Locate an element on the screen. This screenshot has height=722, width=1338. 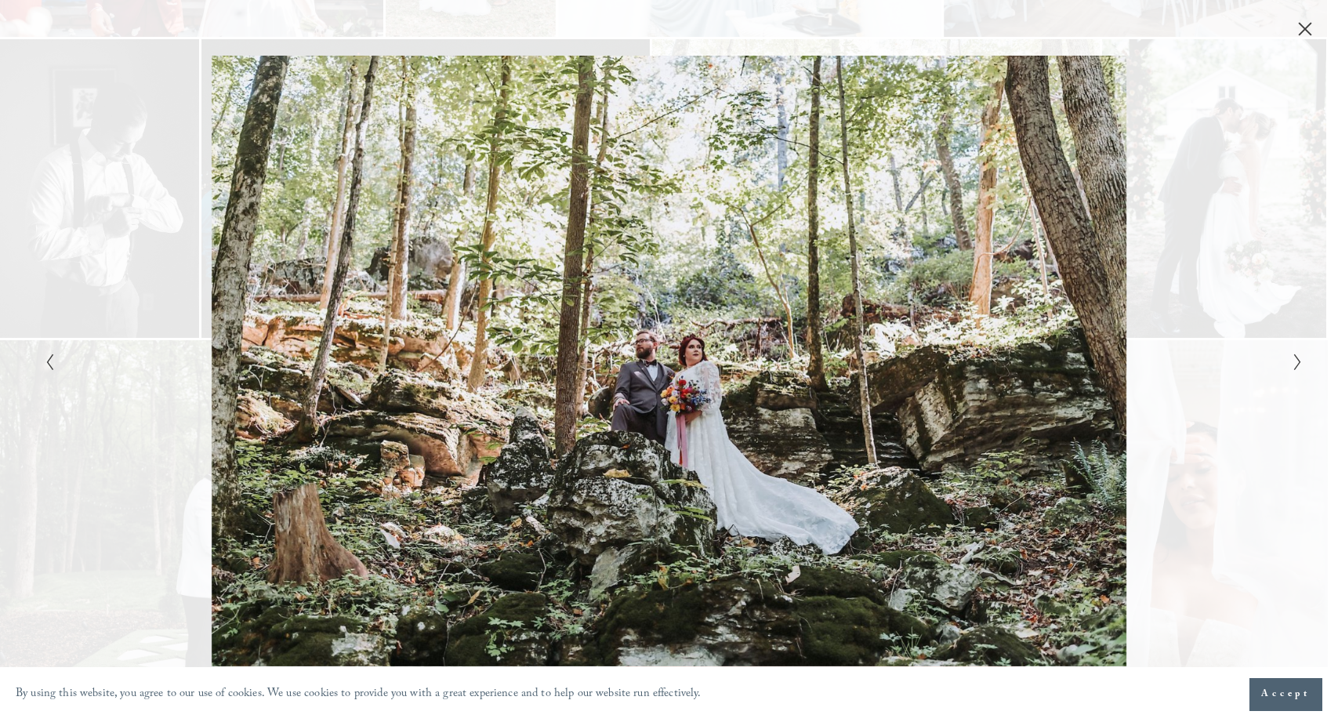
p: By using this website, you agree to our use of cookies. We use cookies to provide you with a grea... is located at coordinates (358, 694).